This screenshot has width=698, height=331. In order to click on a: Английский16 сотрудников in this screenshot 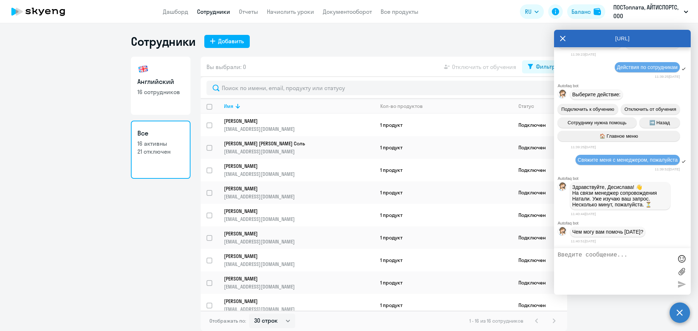, I will do `click(161, 86)`.